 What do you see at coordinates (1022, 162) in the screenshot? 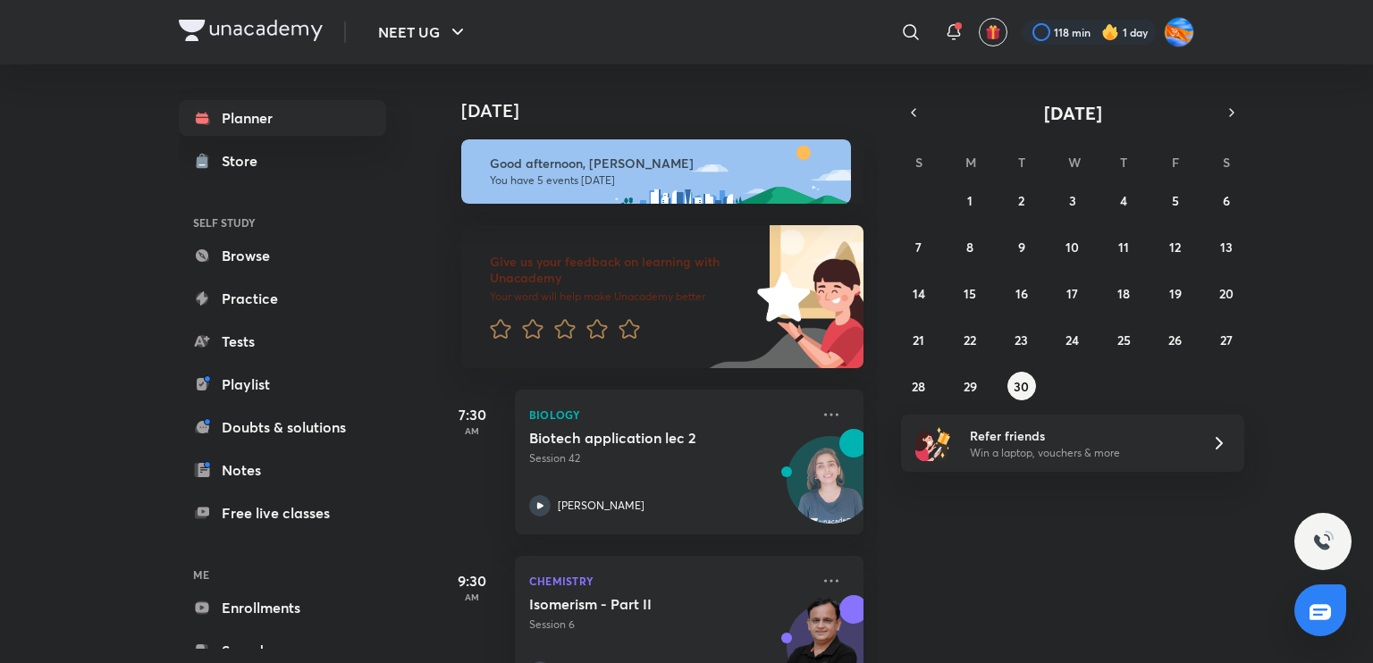
I see `abbr: Tuesday` at bounding box center [1022, 162].